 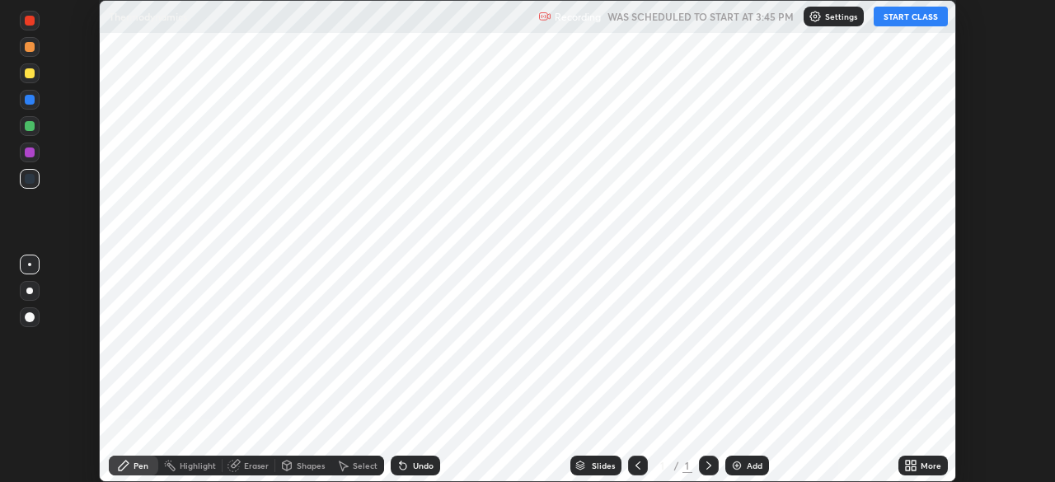 What do you see at coordinates (737, 466) in the screenshot?
I see `img: add-slide-button` at bounding box center [737, 466].